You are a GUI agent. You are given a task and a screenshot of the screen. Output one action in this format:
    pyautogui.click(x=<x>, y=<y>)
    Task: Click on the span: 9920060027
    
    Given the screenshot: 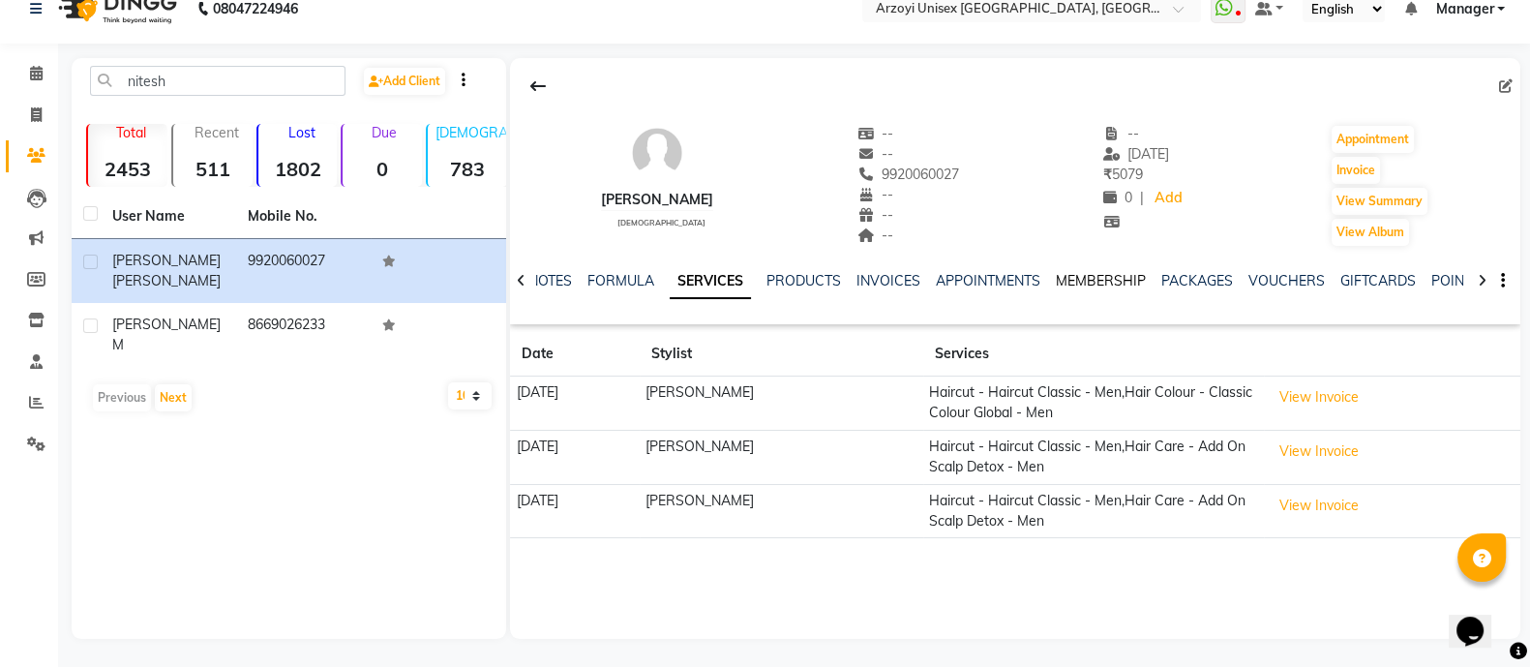 What is the action you would take?
    pyautogui.click(x=909, y=174)
    